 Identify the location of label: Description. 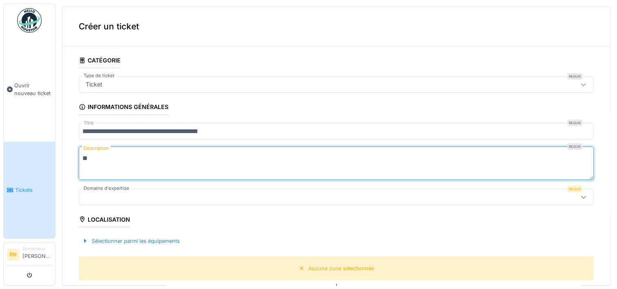
(96, 148).